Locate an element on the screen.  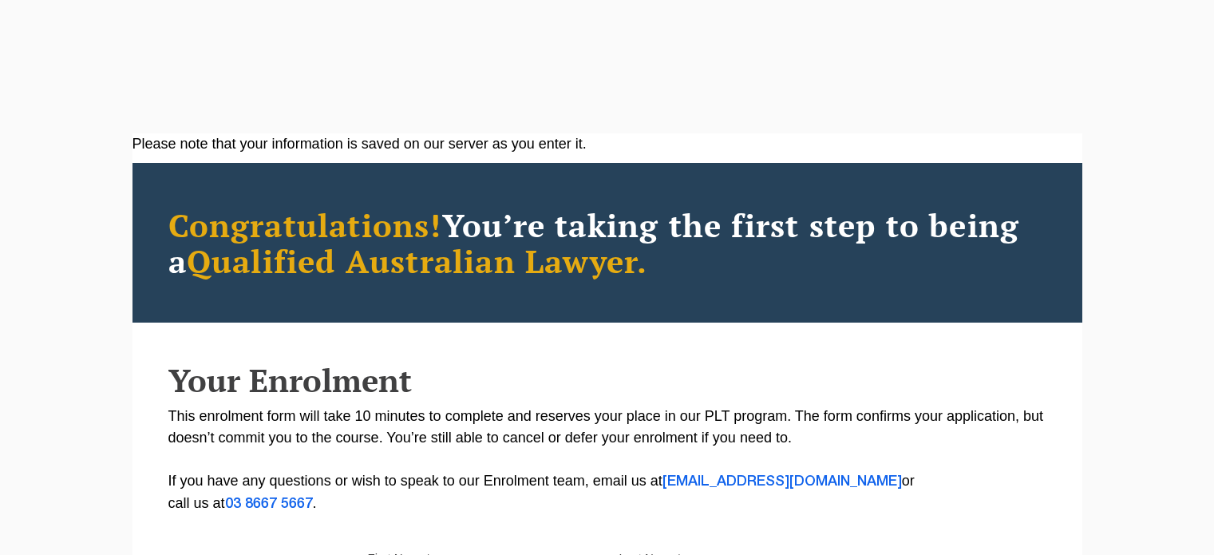
a: 03 8667 5667 is located at coordinates (269, 504).